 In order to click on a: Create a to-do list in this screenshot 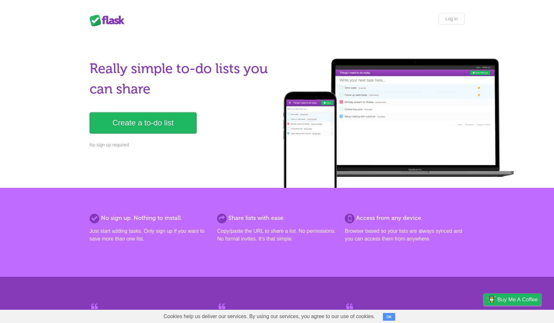, I will do `click(143, 123)`.